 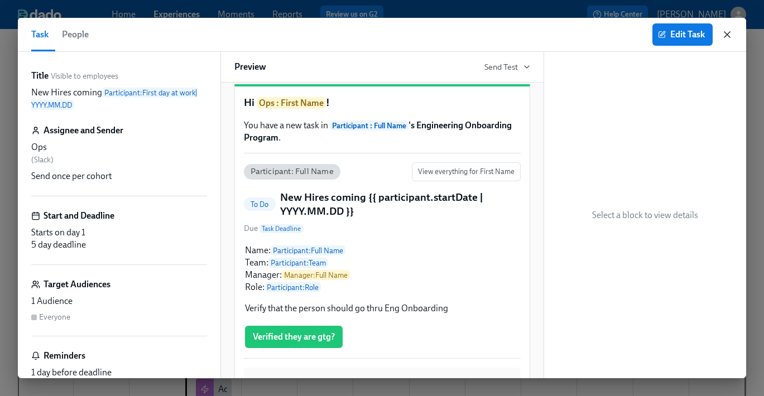 What do you see at coordinates (383, 103) in the screenshot?
I see `h1: Hi !` at bounding box center [383, 103].